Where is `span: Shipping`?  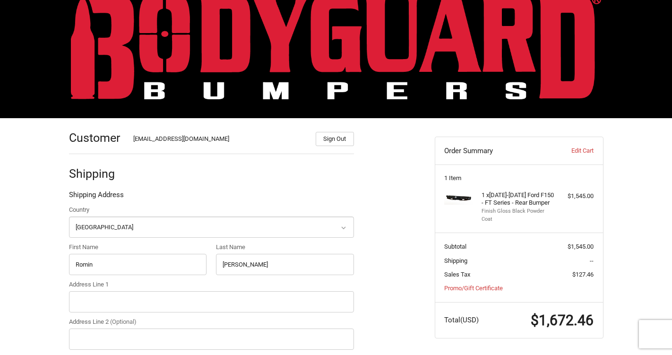
span: Shipping is located at coordinates (455, 260).